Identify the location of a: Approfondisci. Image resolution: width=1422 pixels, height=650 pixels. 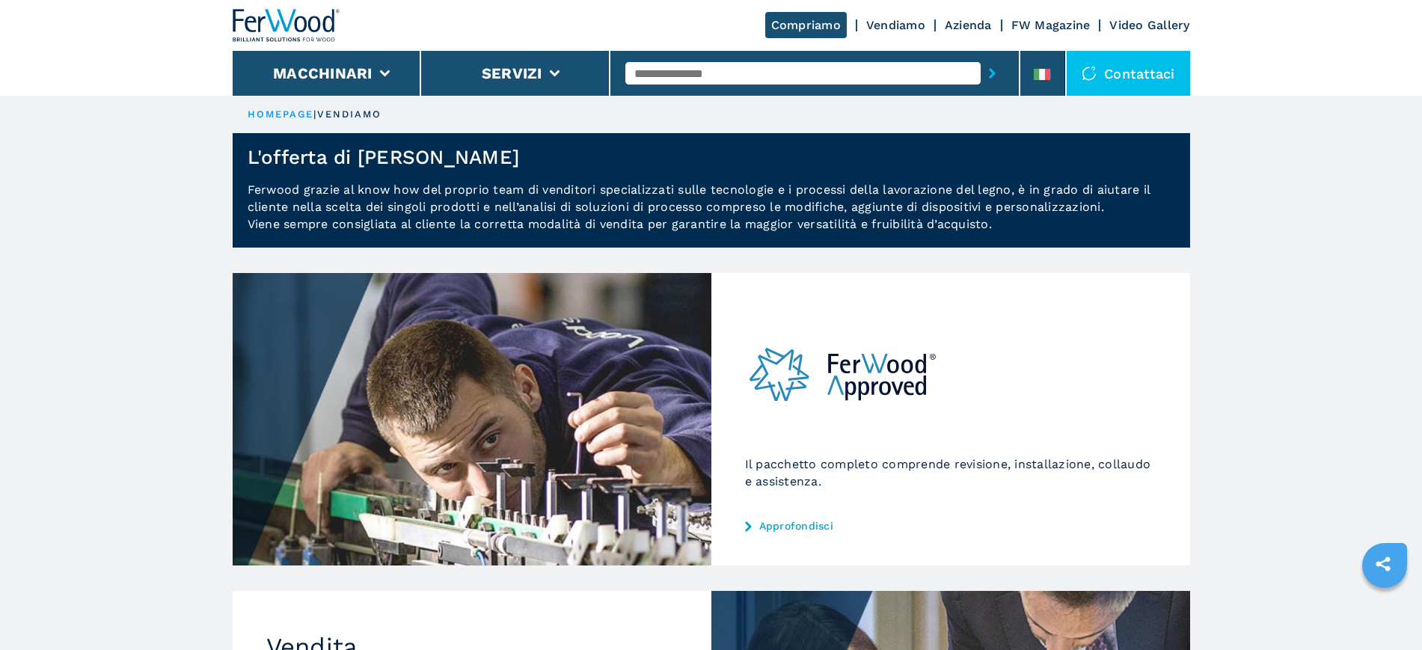
(951, 526).